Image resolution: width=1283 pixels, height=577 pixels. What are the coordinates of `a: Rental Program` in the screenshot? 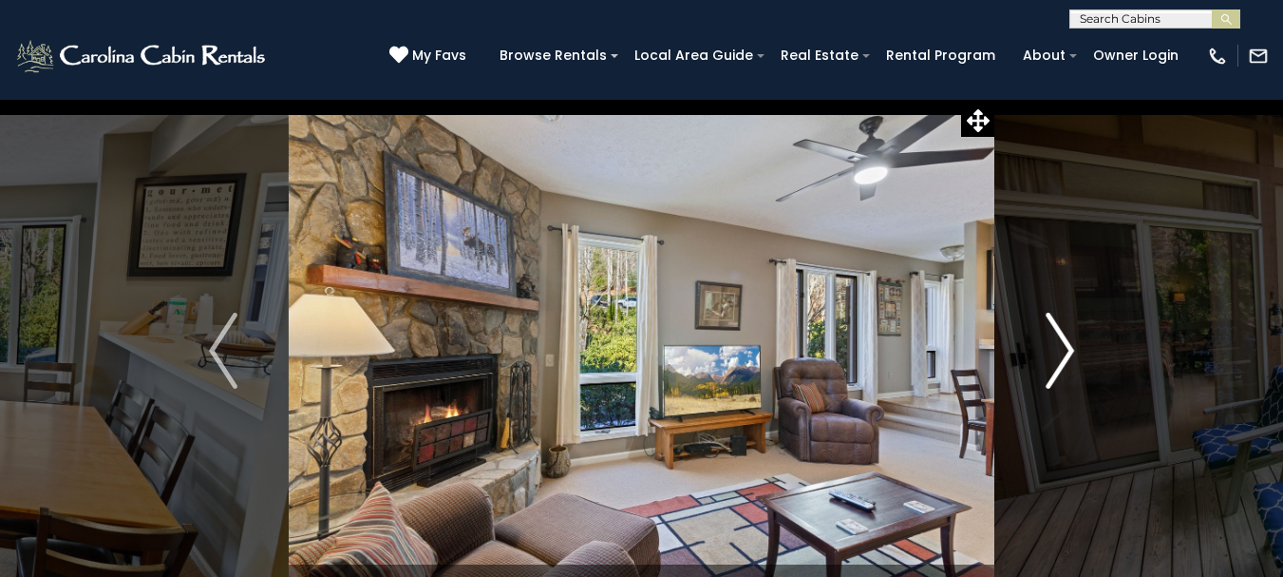 It's located at (940, 55).